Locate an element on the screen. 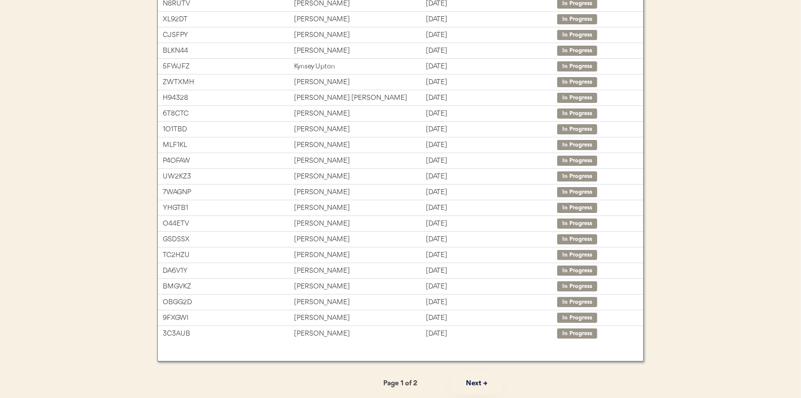 The image size is (801, 398). div: 7WAGNP is located at coordinates (228, 192).